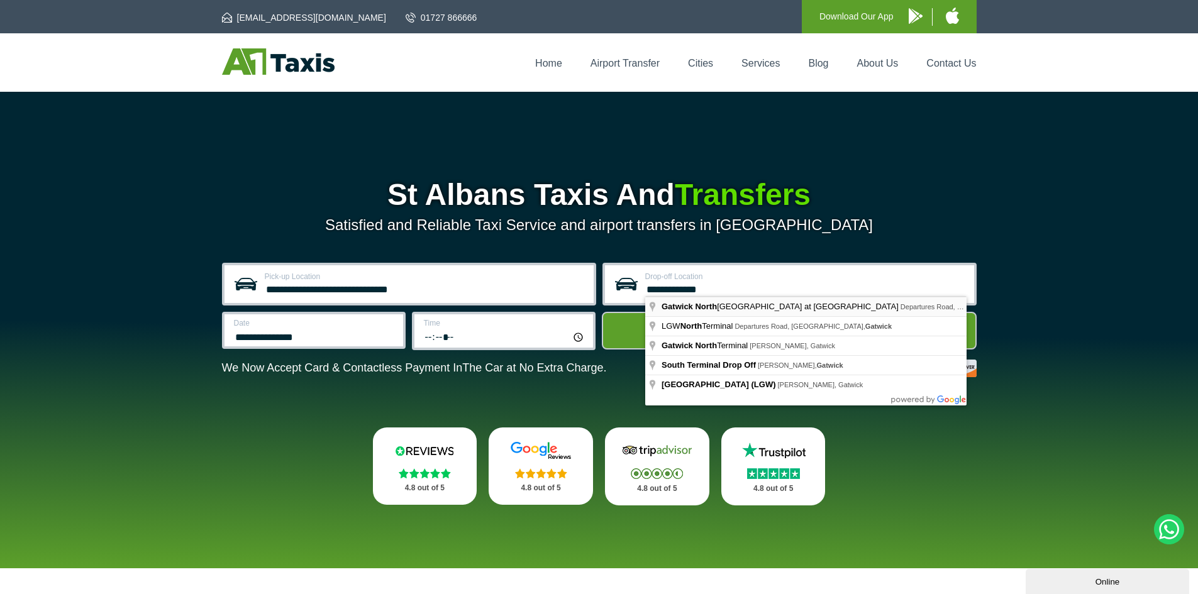  What do you see at coordinates (548, 63) in the screenshot?
I see `a: Home` at bounding box center [548, 63].